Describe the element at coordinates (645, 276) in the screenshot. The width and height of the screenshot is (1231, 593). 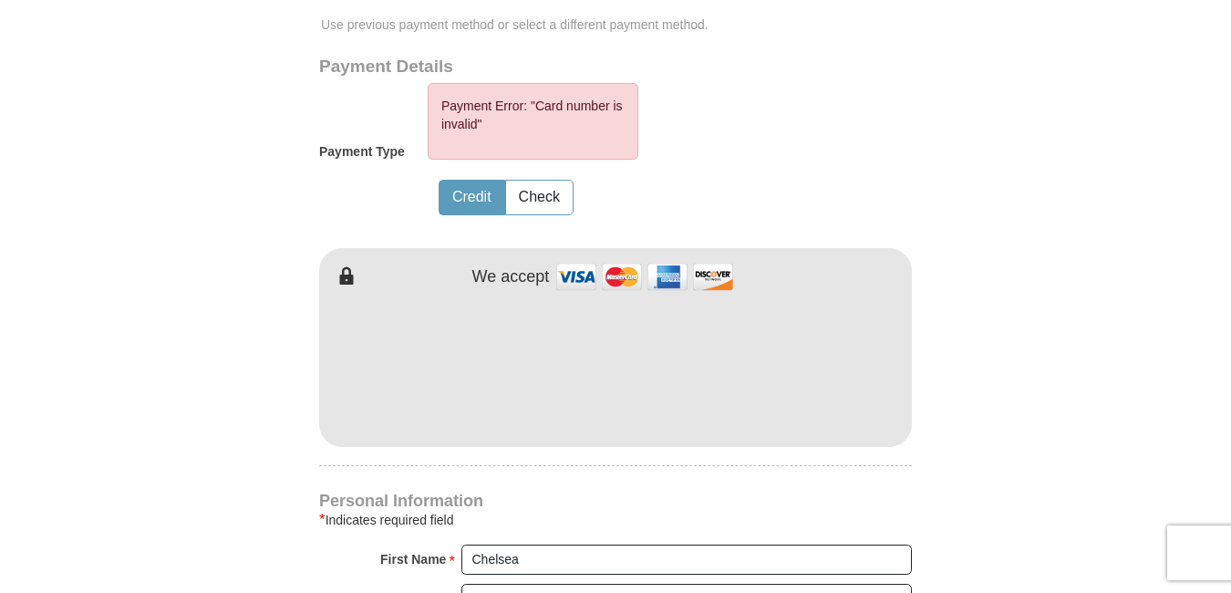
I see `img: credit cards accepted` at that location.